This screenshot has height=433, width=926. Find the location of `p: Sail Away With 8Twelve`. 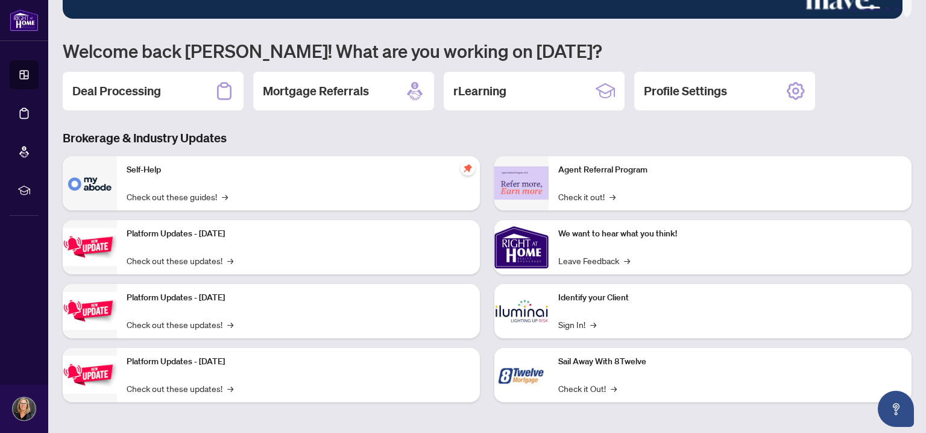

p: Sail Away With 8Twelve is located at coordinates (730, 362).